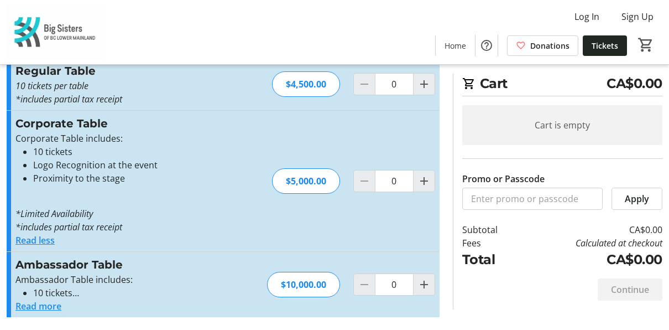 This screenshot has width=669, height=330. What do you see at coordinates (587, 17) in the screenshot?
I see `button: Log In` at bounding box center [587, 17].